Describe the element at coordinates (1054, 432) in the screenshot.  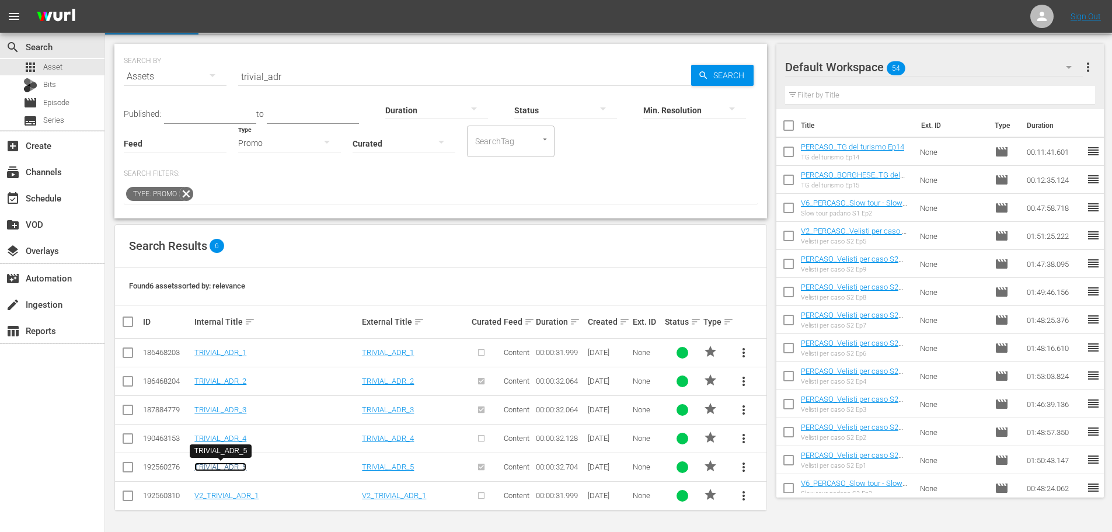
I see `td: 01:48:57.350` at that location.